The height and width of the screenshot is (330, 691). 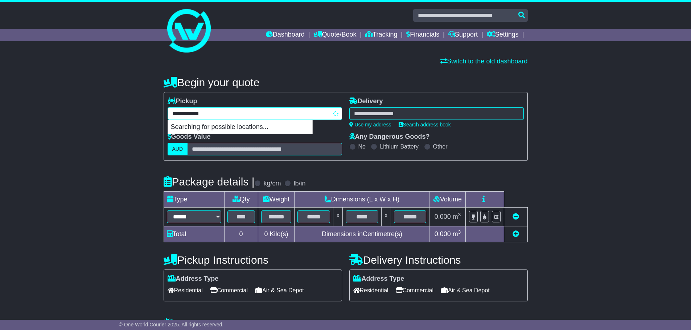 What do you see at coordinates (189, 137) in the screenshot?
I see `label: Goods Value` at bounding box center [189, 137].